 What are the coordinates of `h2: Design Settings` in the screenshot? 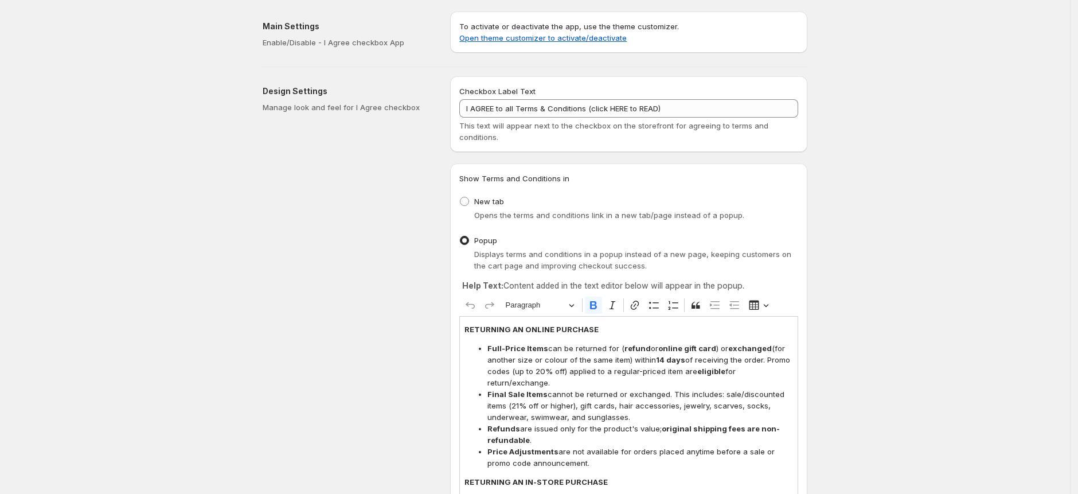 It's located at (347, 91).